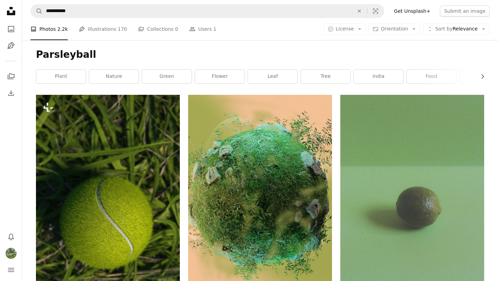  What do you see at coordinates (272, 76) in the screenshot?
I see `a: leaf` at bounding box center [272, 76].